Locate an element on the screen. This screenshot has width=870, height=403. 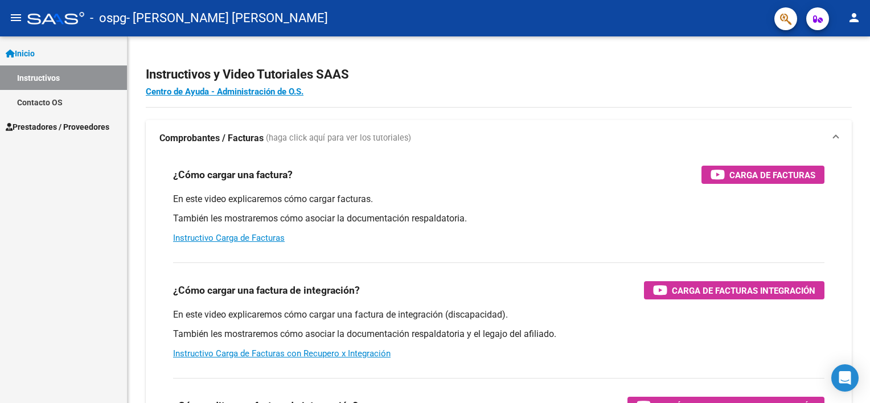
button: Carga de Facturas Integración is located at coordinates (734, 290).